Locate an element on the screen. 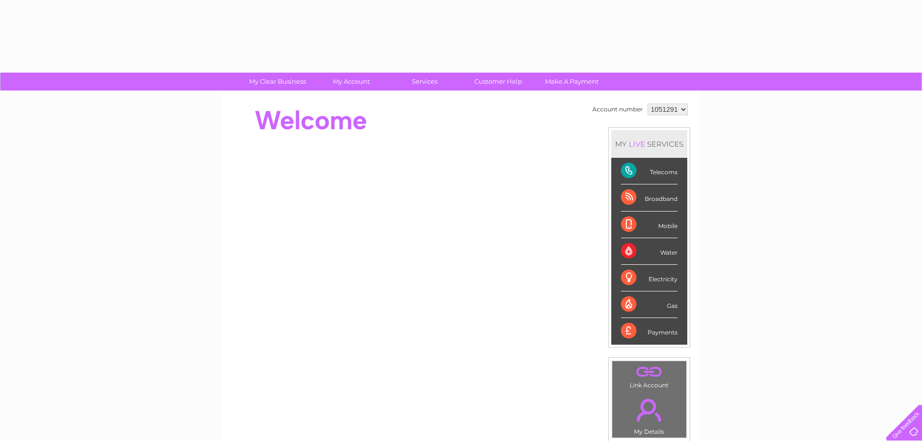 The height and width of the screenshot is (441, 922). a: Customer Help is located at coordinates (498, 81).